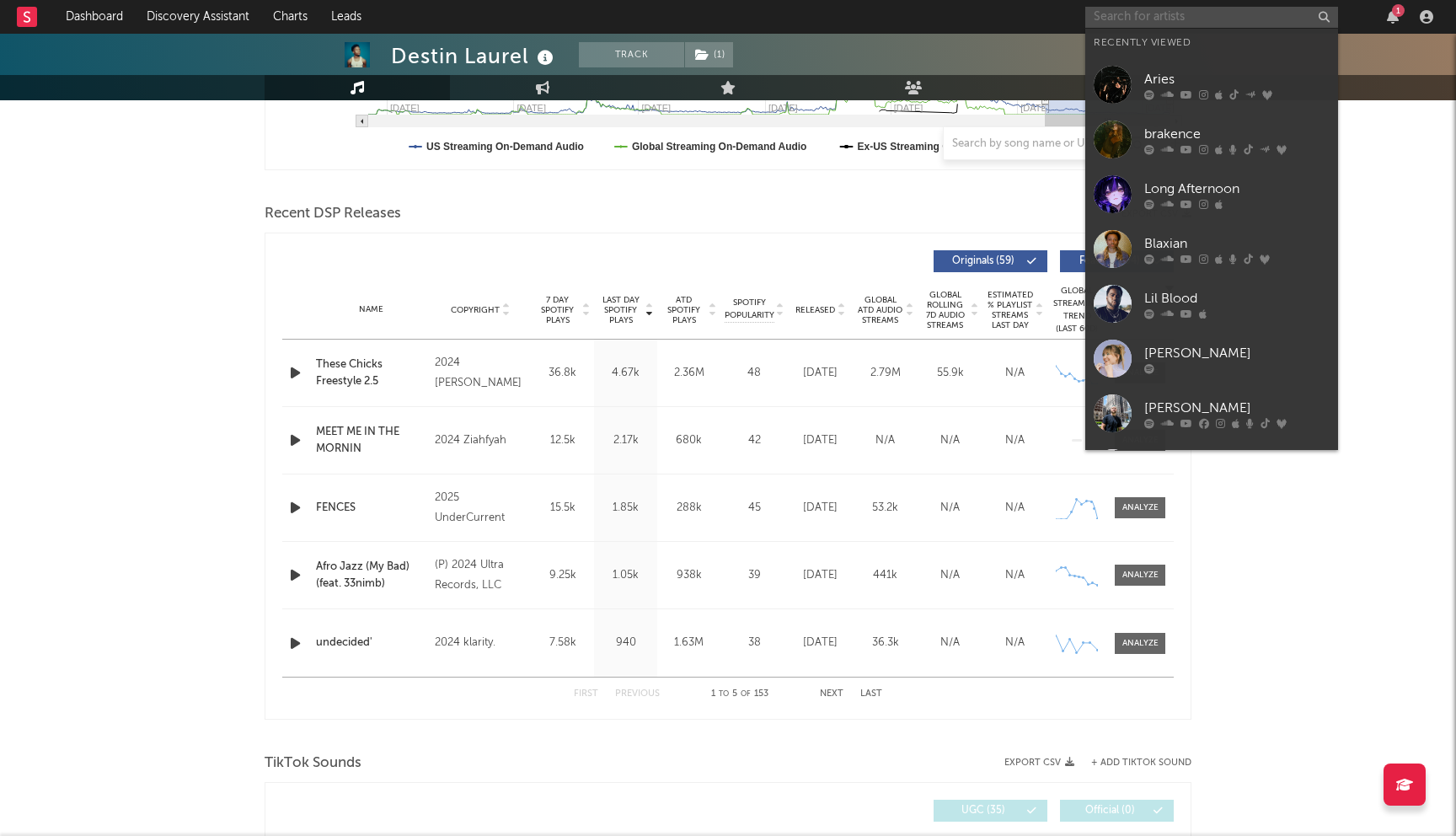 This screenshot has height=836, width=1456. Describe the element at coordinates (754, 509) in the screenshot. I see `div: 45` at that location.